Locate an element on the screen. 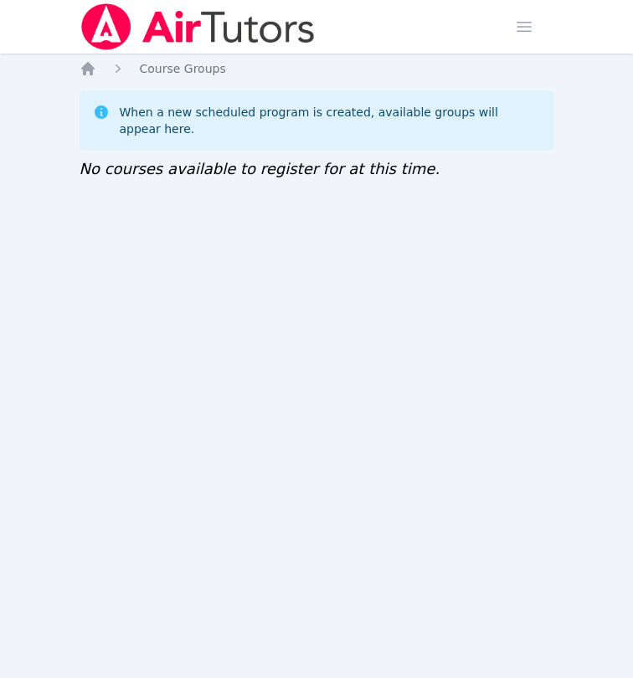 The width and height of the screenshot is (633, 678). span: No courses available to register for at this time. is located at coordinates (260, 168).